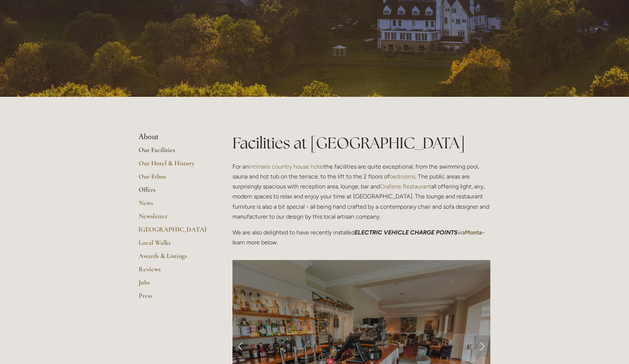 This screenshot has width=629, height=364. I want to click on p: For an the facilities are quite exceptional, from the swimming pool, sauna and hot tub on the ter..., so click(361, 191).